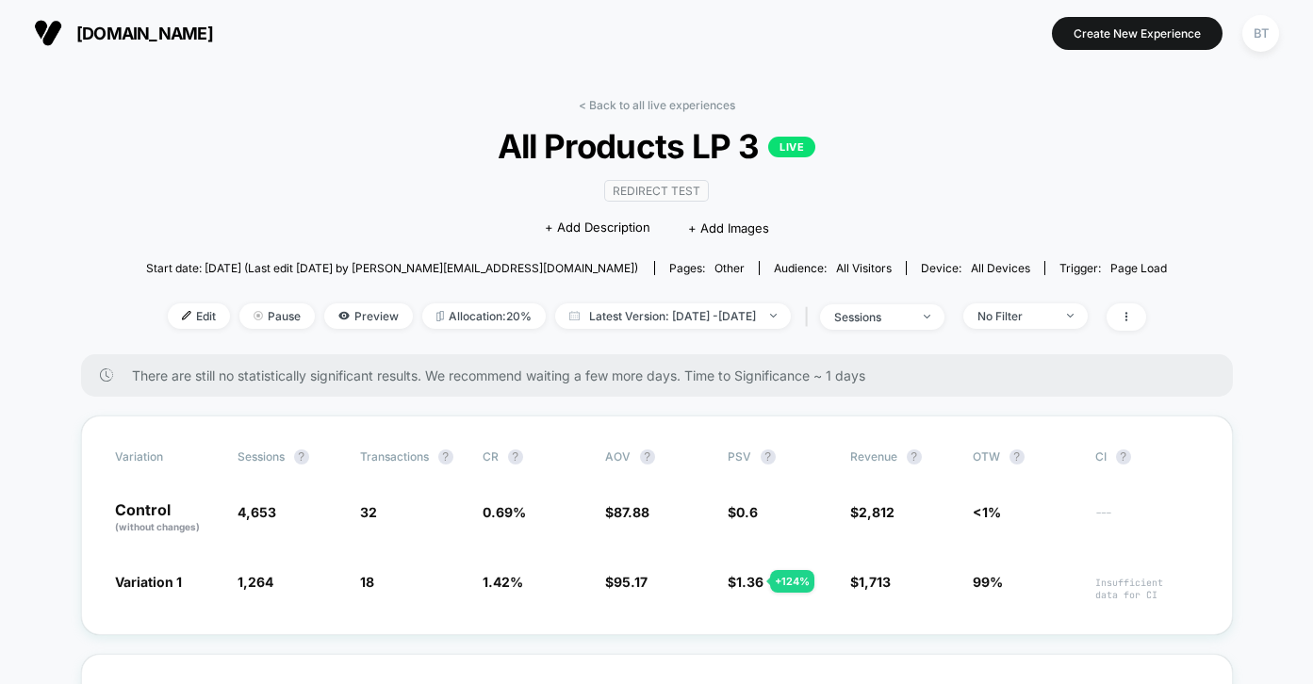  Describe the element at coordinates (632, 512) in the screenshot. I see `span: 87.88` at that location.